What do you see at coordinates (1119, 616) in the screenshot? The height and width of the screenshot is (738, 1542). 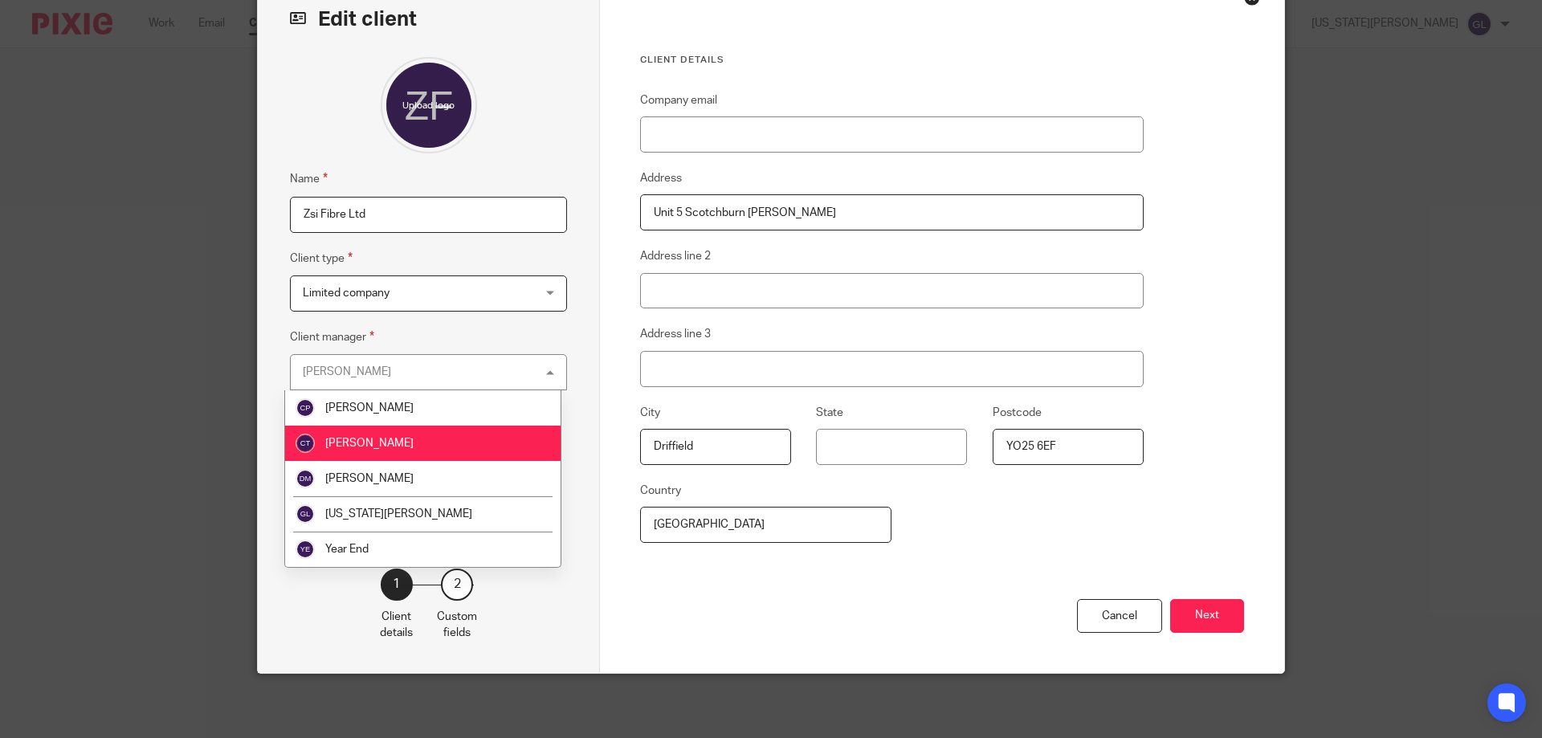 I see `div: Cancel` at bounding box center [1119, 616].